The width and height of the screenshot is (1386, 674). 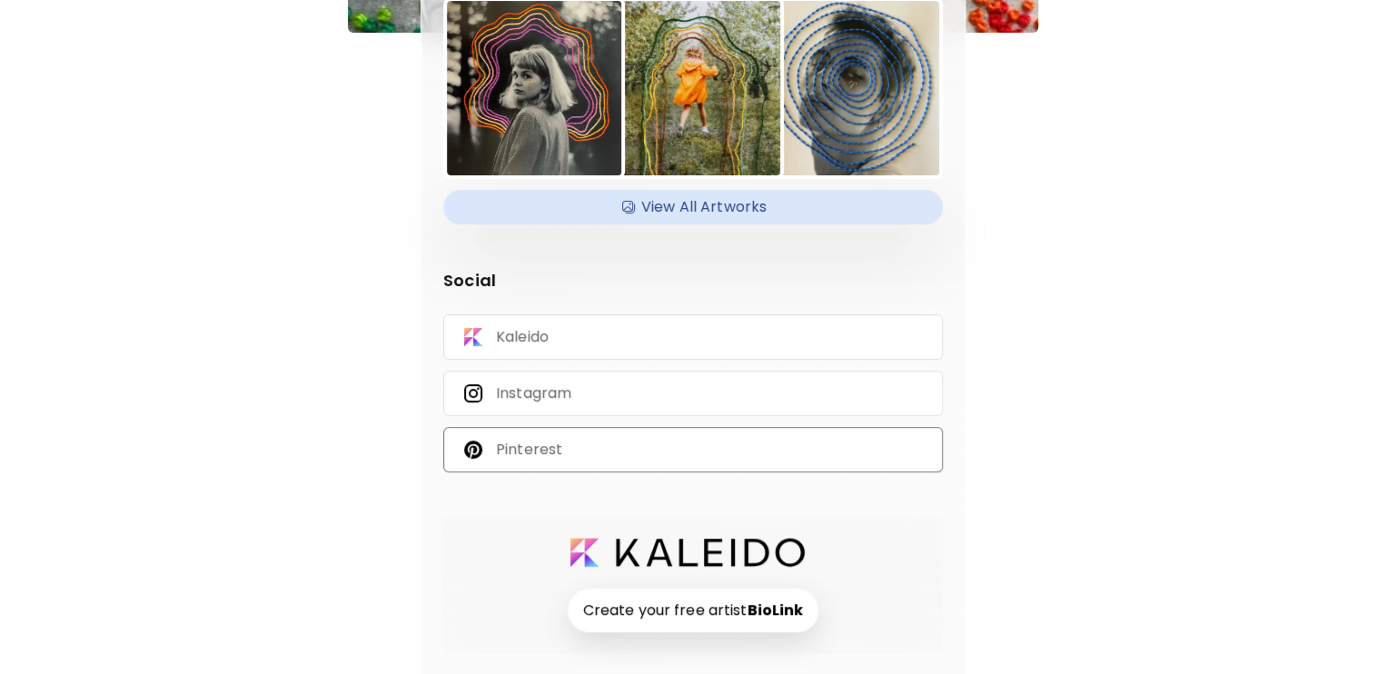 What do you see at coordinates (533, 393) in the screenshot?
I see `p: Instagram` at bounding box center [533, 393].